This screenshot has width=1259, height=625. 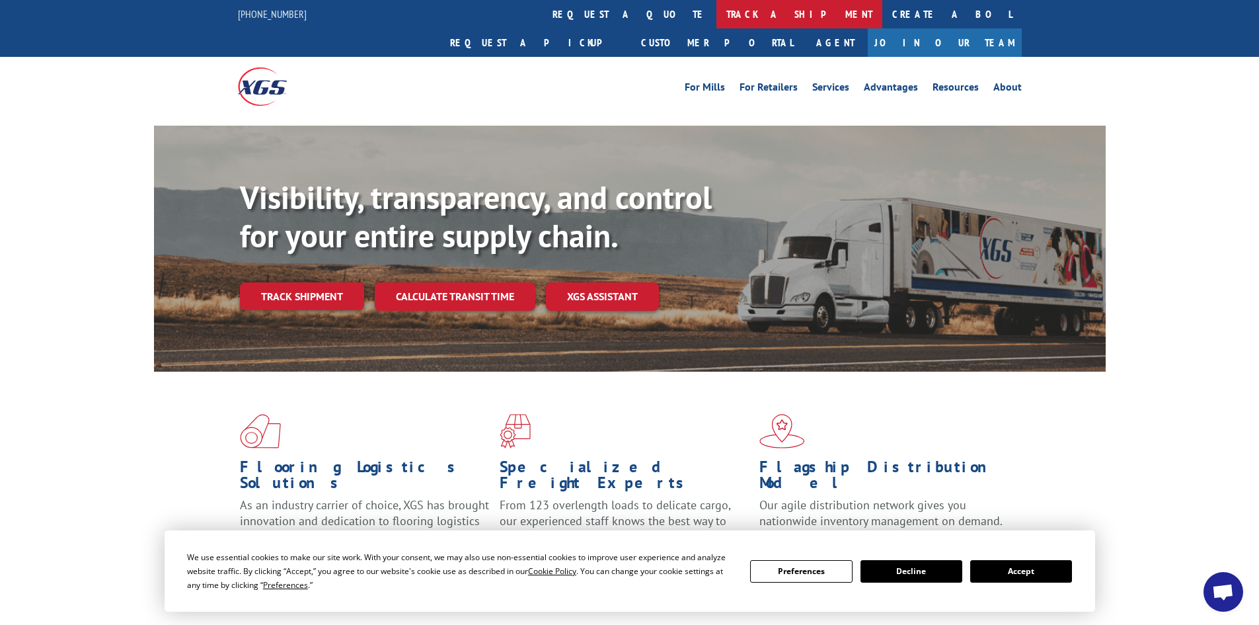 What do you see at coordinates (364, 520) in the screenshot?
I see `span: As an industry carrier of choice, XGS has brought innovation and dedication to flooring logistics...` at bounding box center [364, 520].